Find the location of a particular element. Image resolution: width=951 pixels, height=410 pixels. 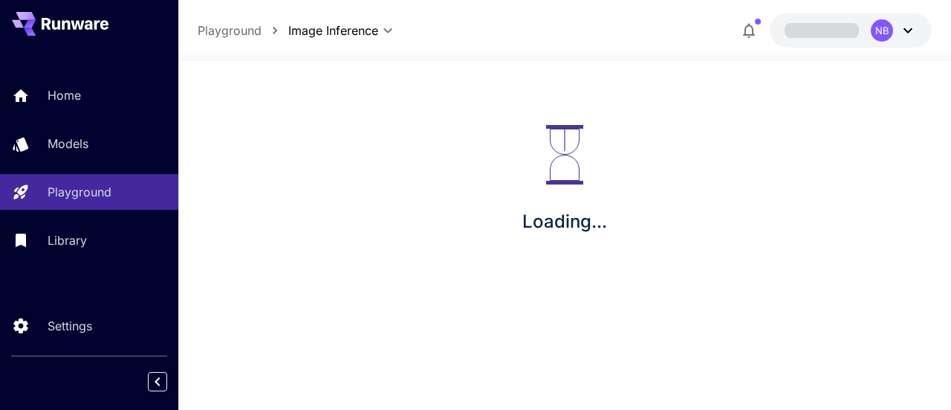

p: Home is located at coordinates (64, 95).